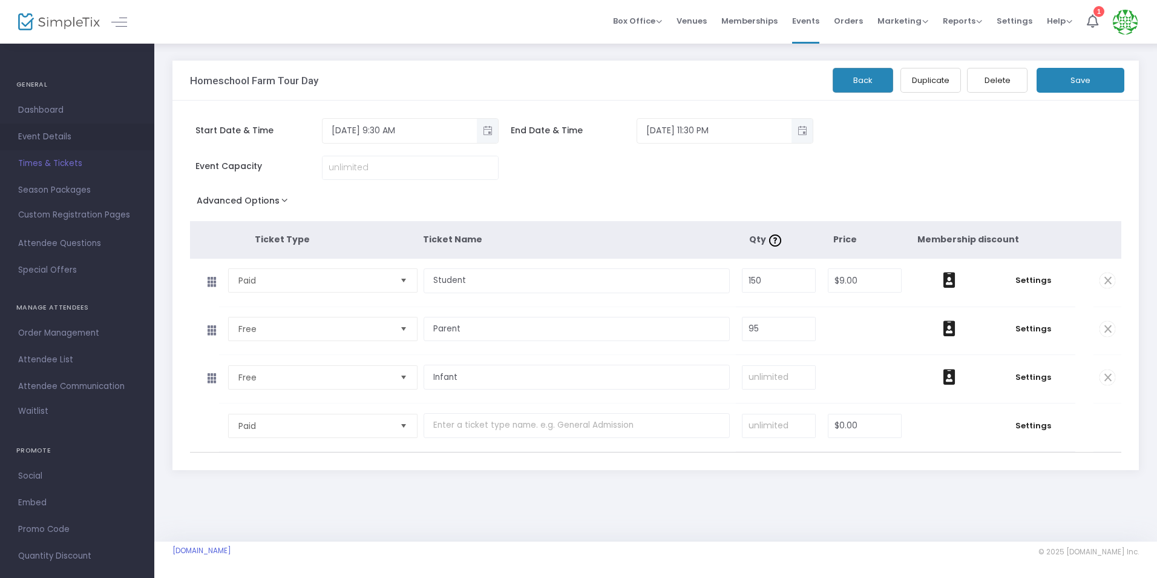  Describe the element at coordinates (245, 203) in the screenshot. I see `button: Advanced Options` at that location.